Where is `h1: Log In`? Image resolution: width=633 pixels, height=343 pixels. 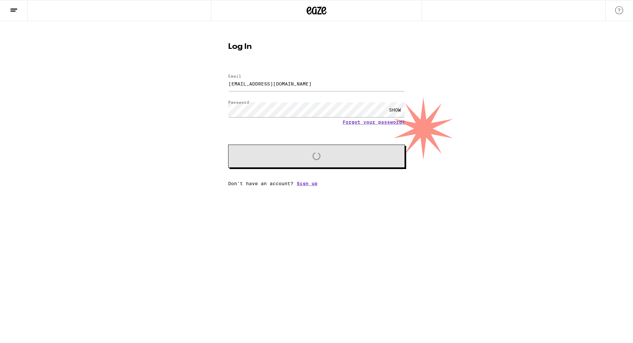
h1: Log In is located at coordinates (317, 47).